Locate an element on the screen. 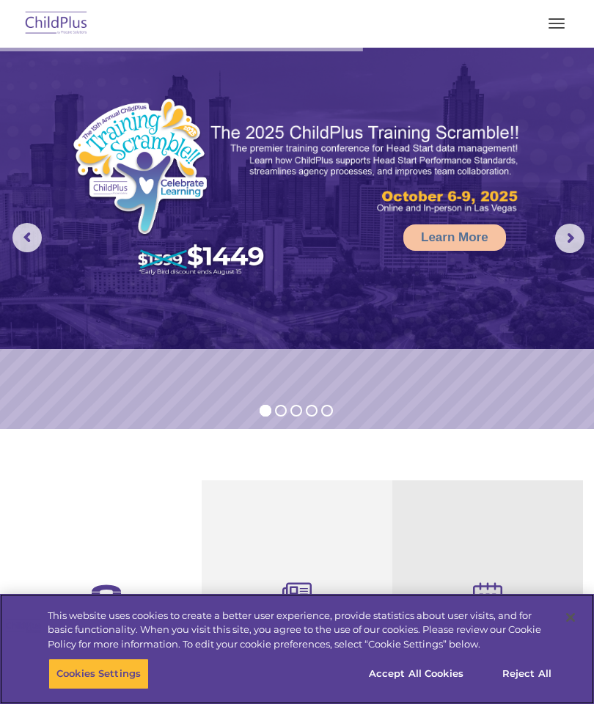  button: Reject All is located at coordinates (526, 674).